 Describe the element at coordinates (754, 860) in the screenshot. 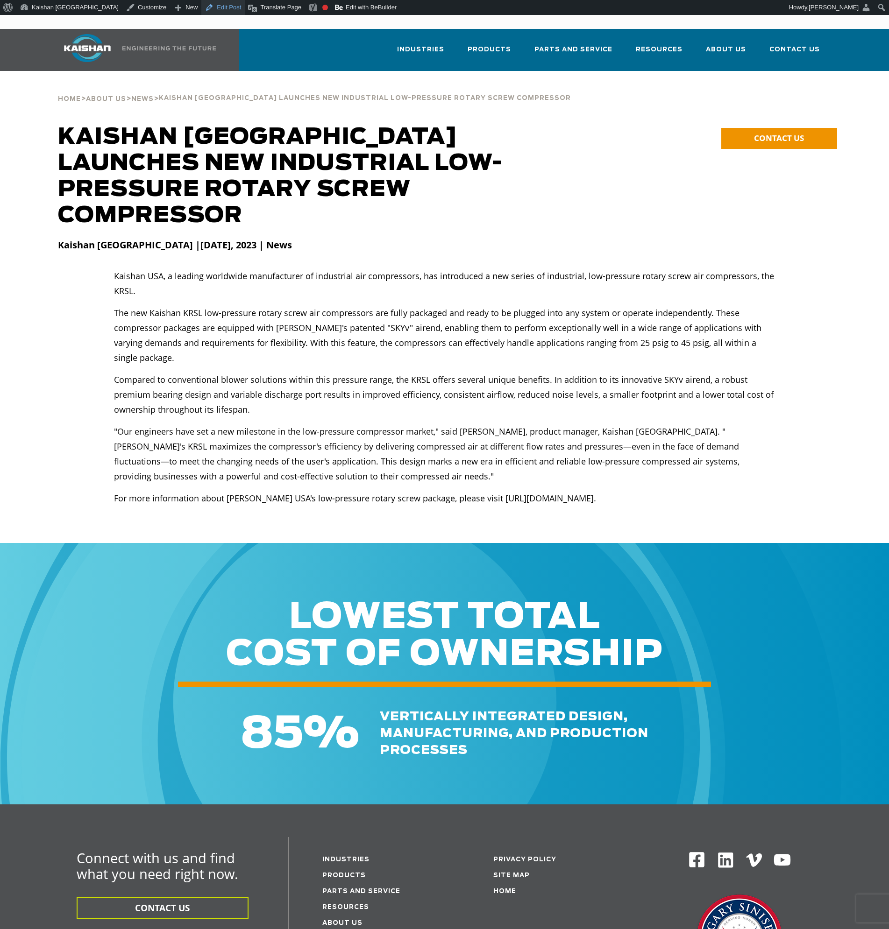

I see `img: Vimeo` at that location.